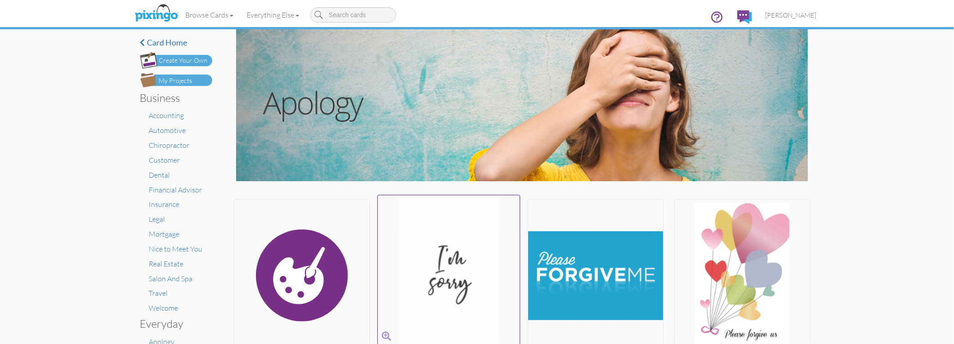  Describe the element at coordinates (156, 14) in the screenshot. I see `img: pixingo logo` at that location.